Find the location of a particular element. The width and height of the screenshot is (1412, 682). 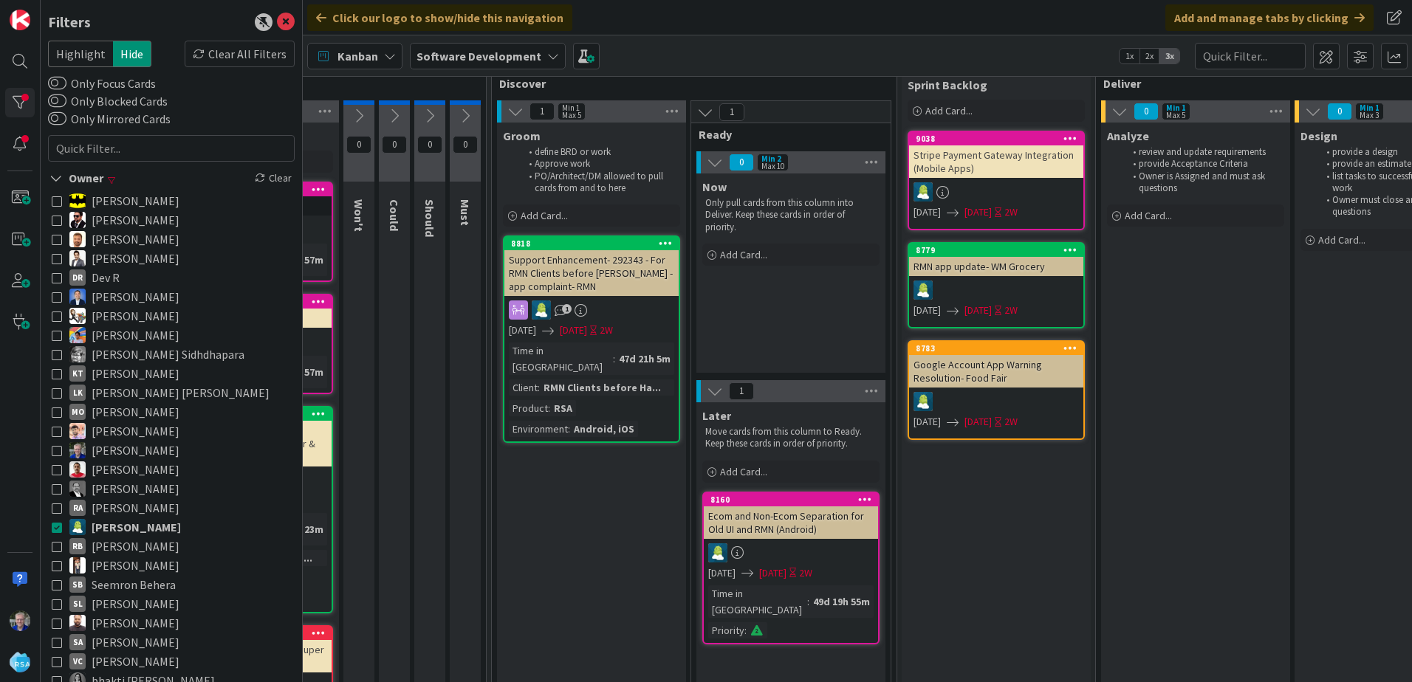

div: RD is located at coordinates (592, 310).